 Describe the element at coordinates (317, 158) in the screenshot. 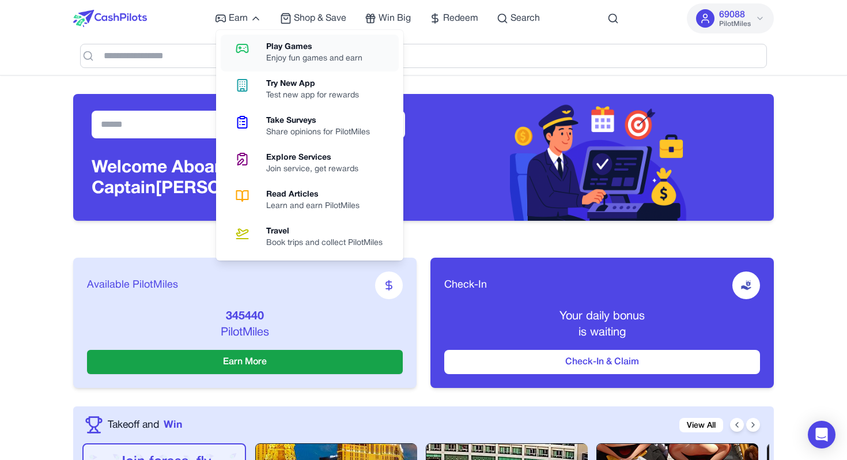

I see `div: Explore Services` at that location.